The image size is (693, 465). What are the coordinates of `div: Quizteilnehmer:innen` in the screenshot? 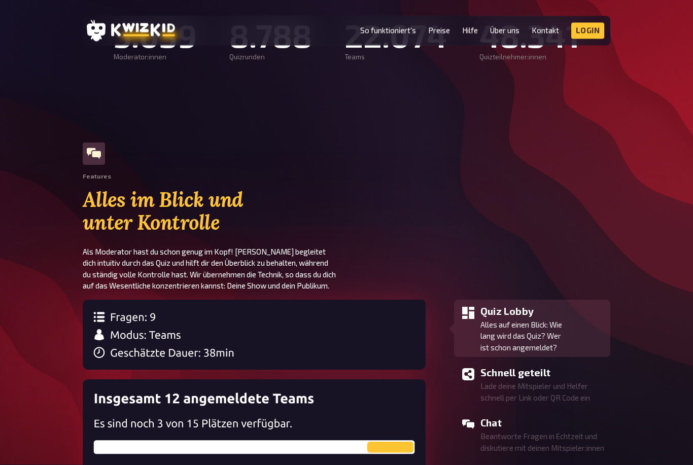 It's located at (529, 58).